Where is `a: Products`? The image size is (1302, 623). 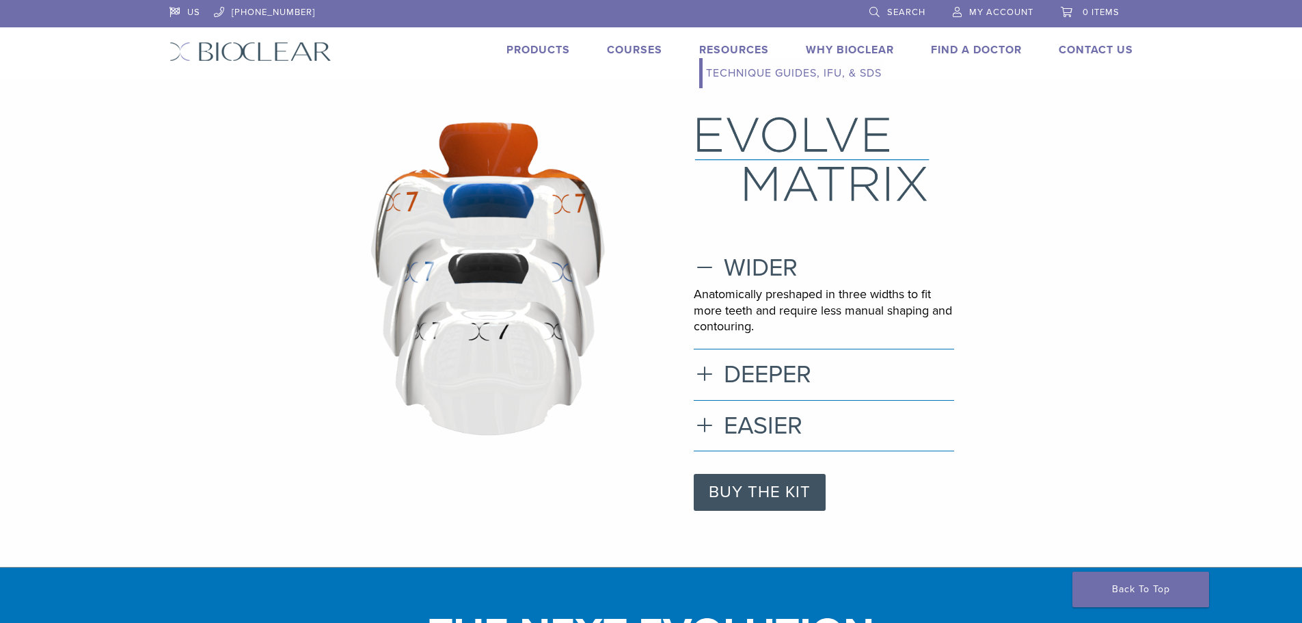 a: Products is located at coordinates (538, 50).